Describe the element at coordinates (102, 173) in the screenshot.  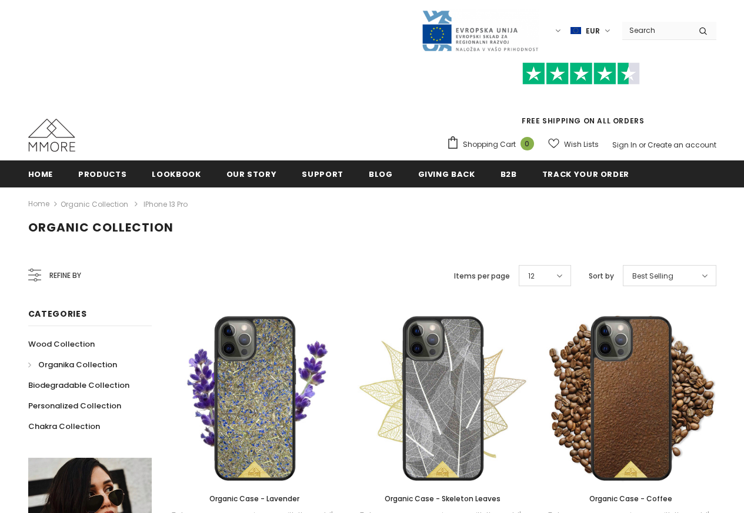
I see `a: Products` at that location.